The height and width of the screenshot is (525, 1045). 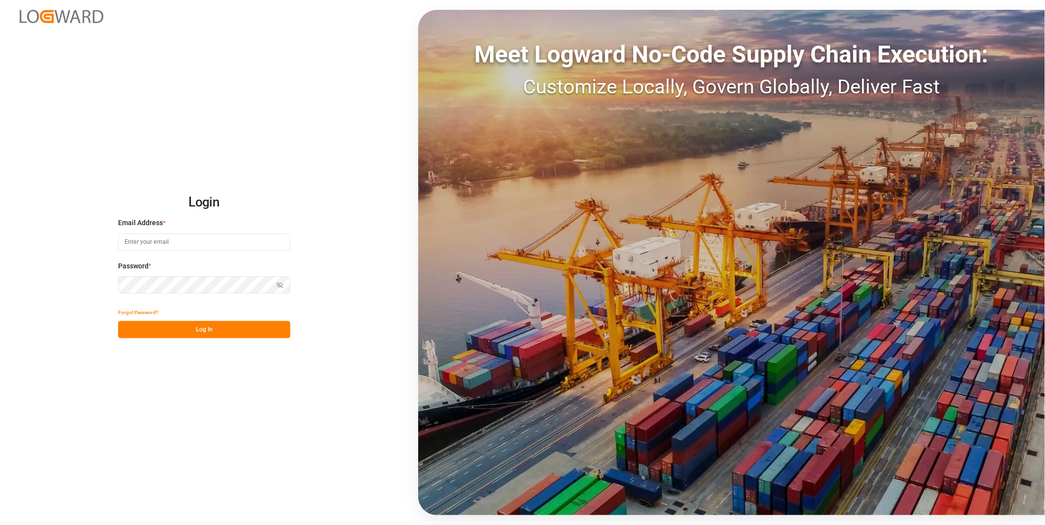 I want to click on input: Enter your email, so click(x=204, y=242).